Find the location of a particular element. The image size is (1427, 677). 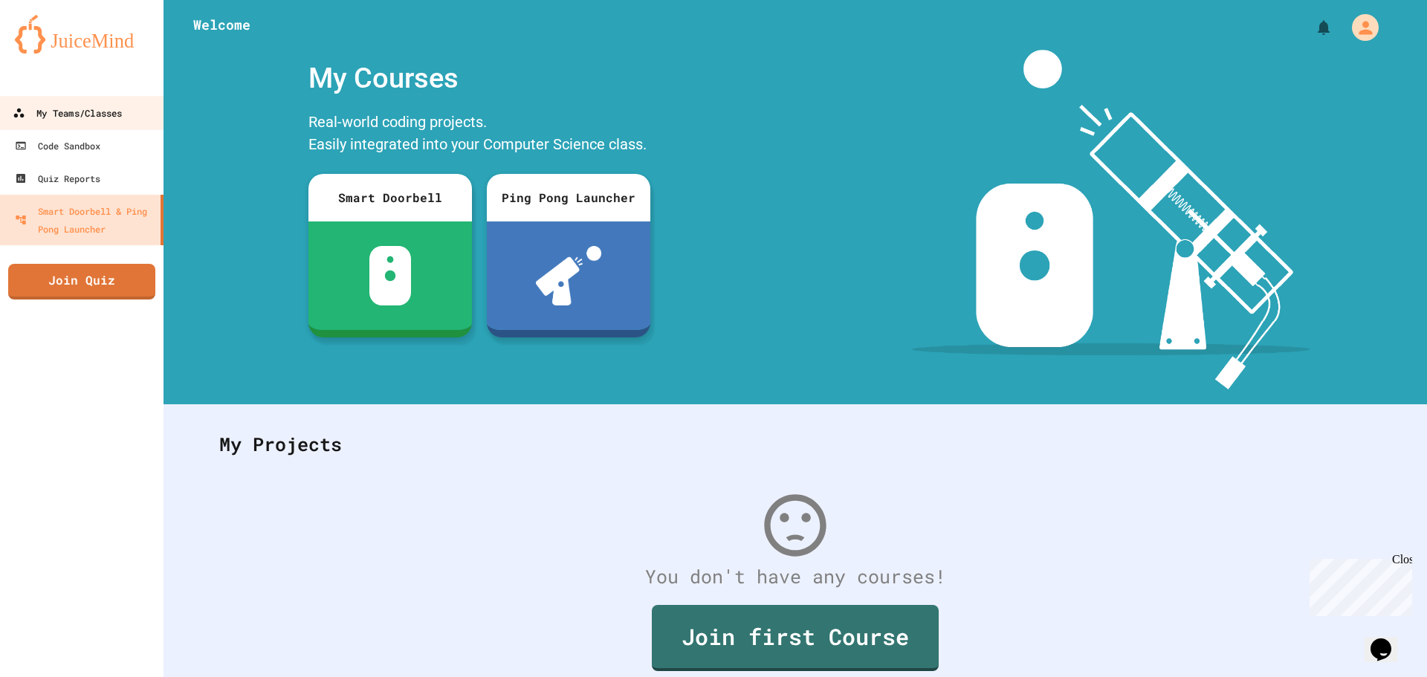

img: logo-orange.svg is located at coordinates (82, 34).